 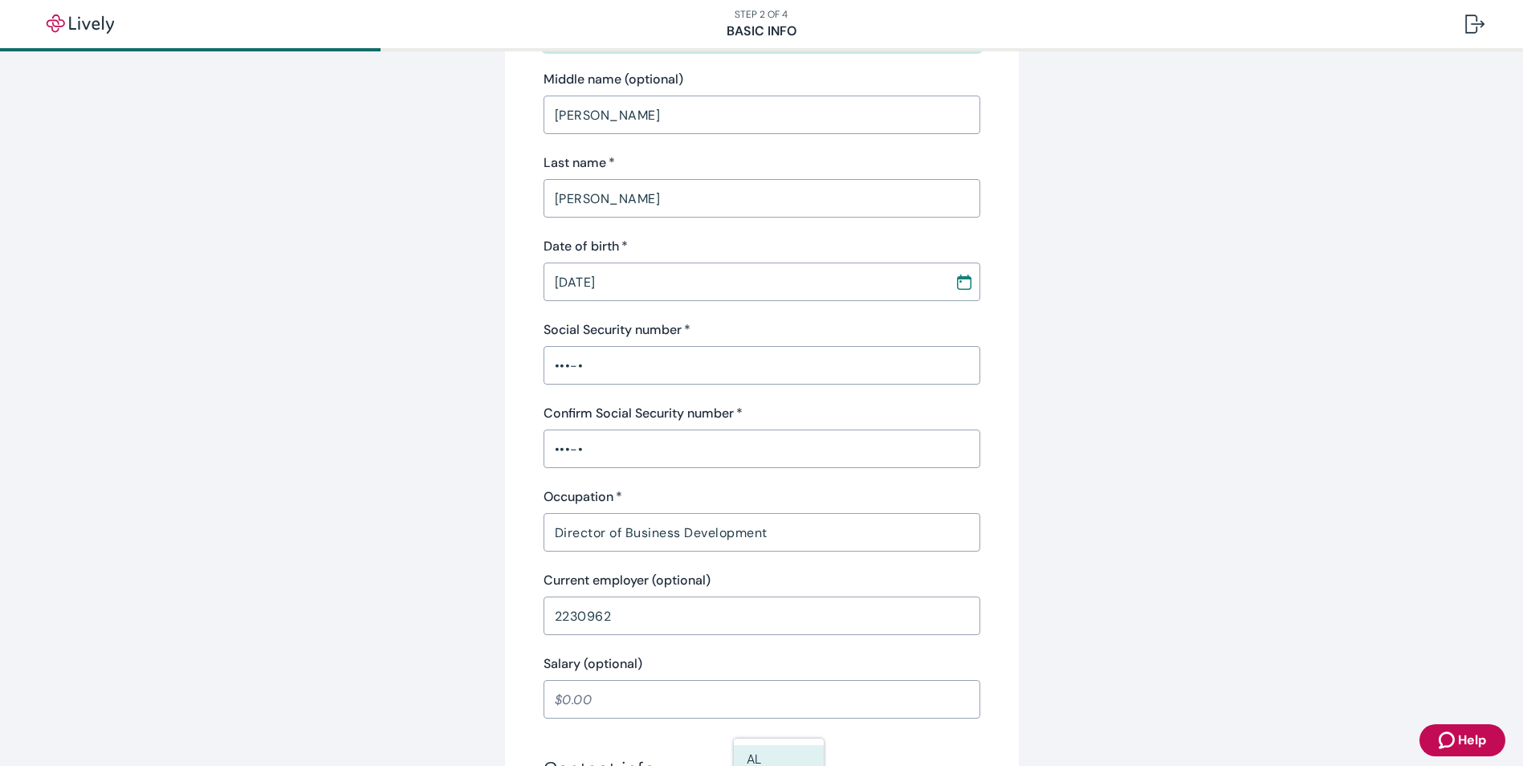 I want to click on button: Log out, so click(x=1475, y=24).